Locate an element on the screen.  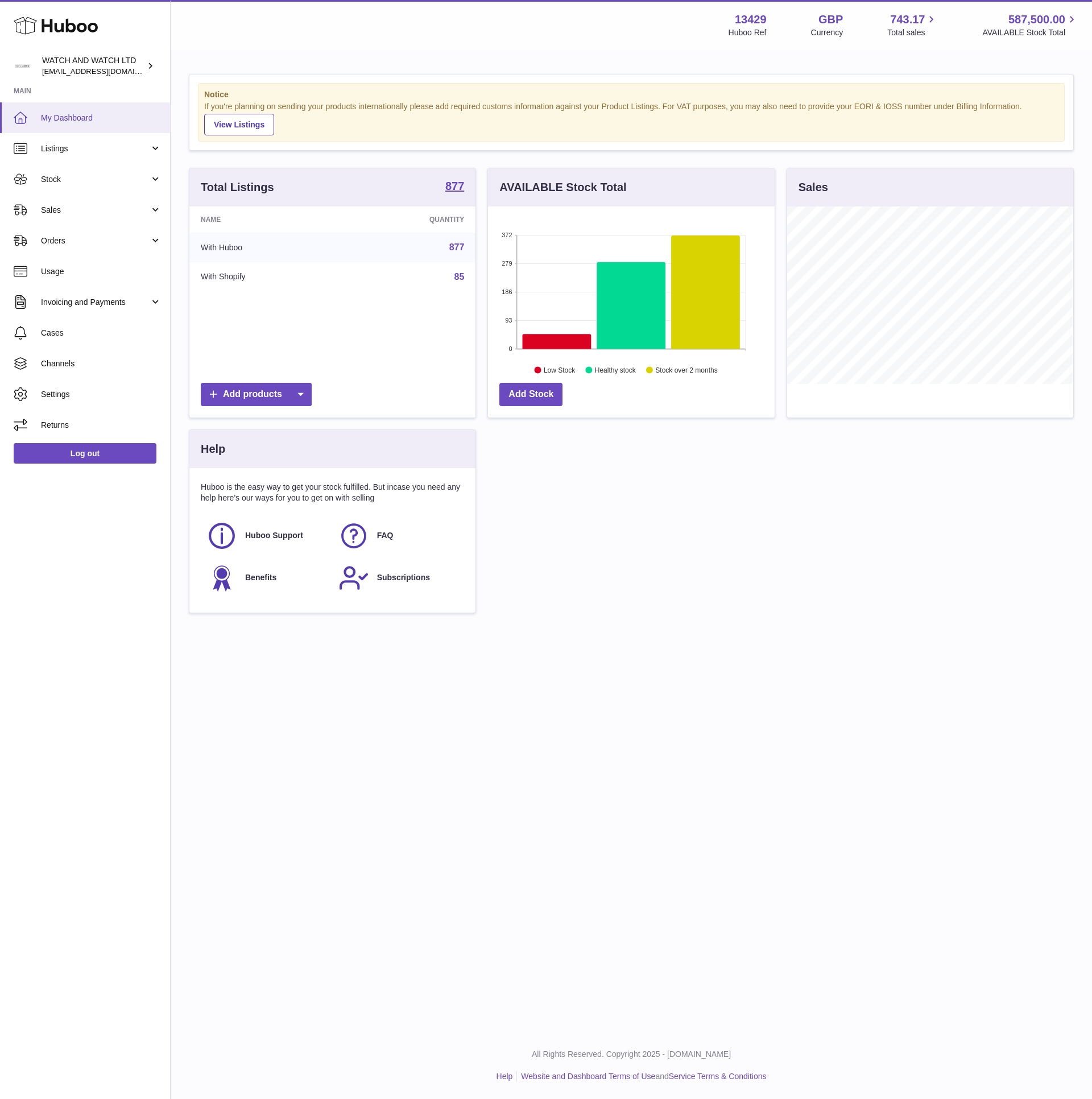
h3: AVAILABLE Stock Total is located at coordinates (562, 187).